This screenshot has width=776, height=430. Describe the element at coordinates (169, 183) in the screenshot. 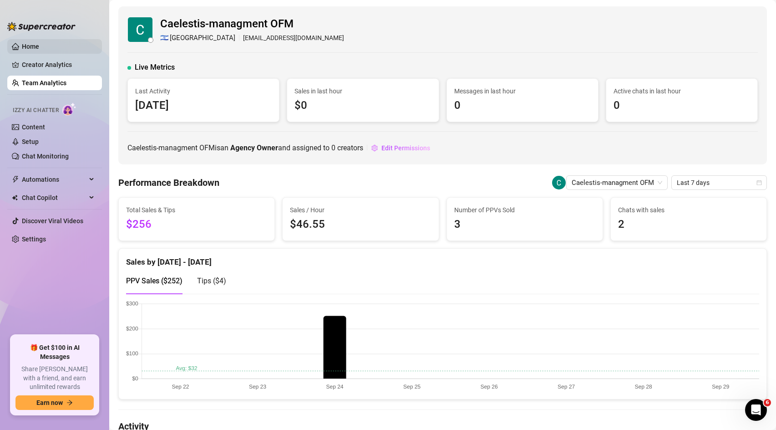

I see `h4: Performance Breakdown` at that location.